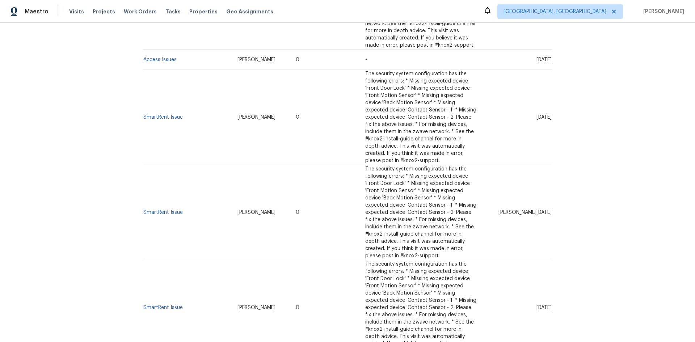 The image size is (695, 342). What do you see at coordinates (250, 12) in the screenshot?
I see `span: Geo Assignments` at bounding box center [250, 12].